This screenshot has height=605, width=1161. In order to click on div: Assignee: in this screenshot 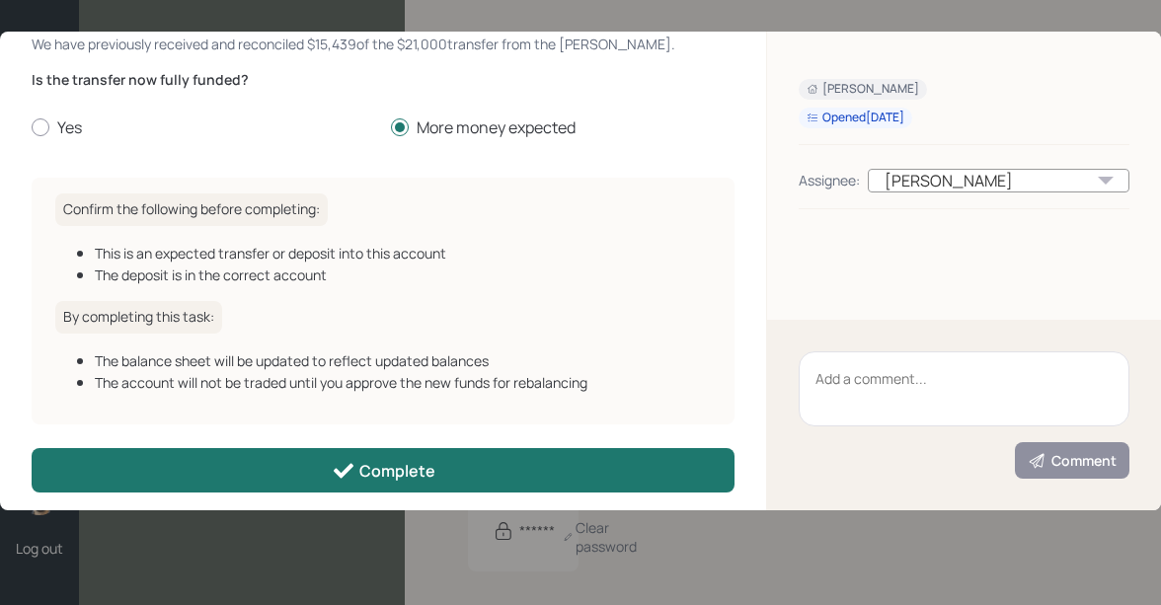, I will do `click(829, 180)`.